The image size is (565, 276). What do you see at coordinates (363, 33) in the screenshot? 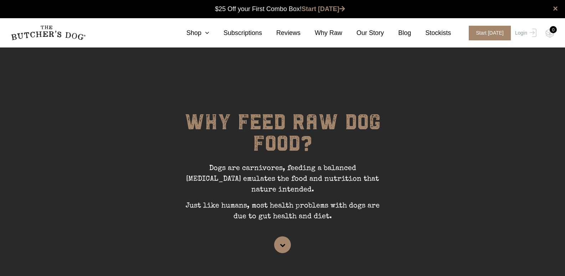
I see `a: Our Story` at bounding box center [363, 33].